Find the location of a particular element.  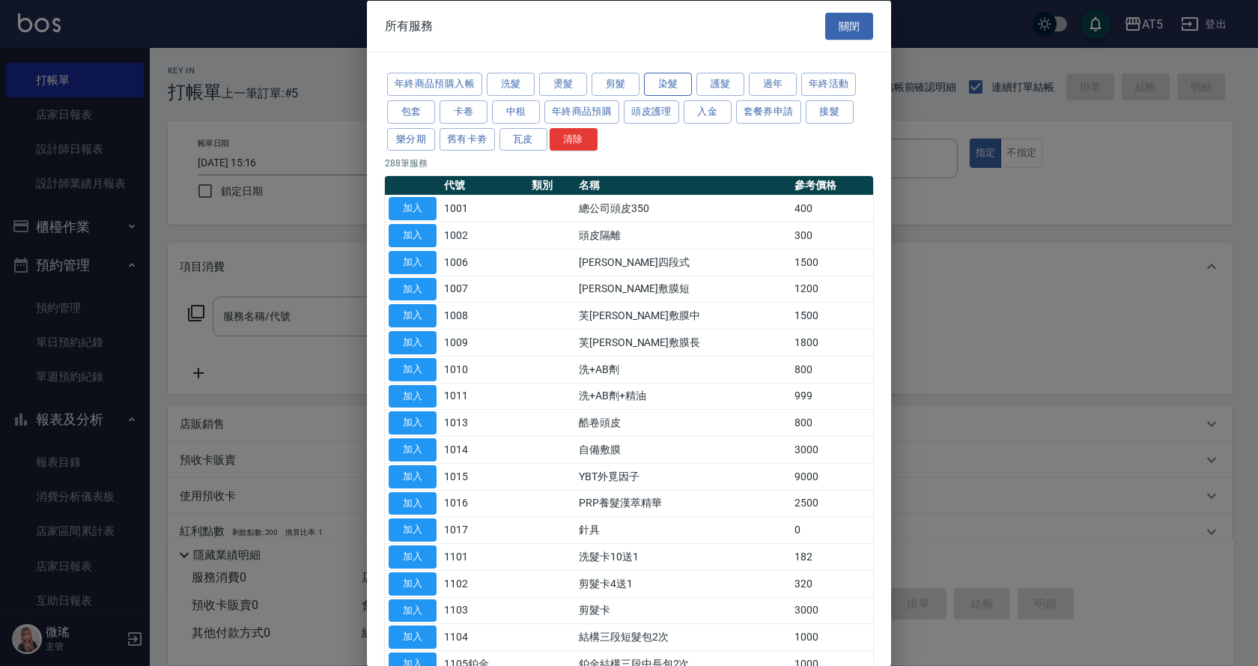

td: 洗+AB劑+精油 is located at coordinates (683, 396).